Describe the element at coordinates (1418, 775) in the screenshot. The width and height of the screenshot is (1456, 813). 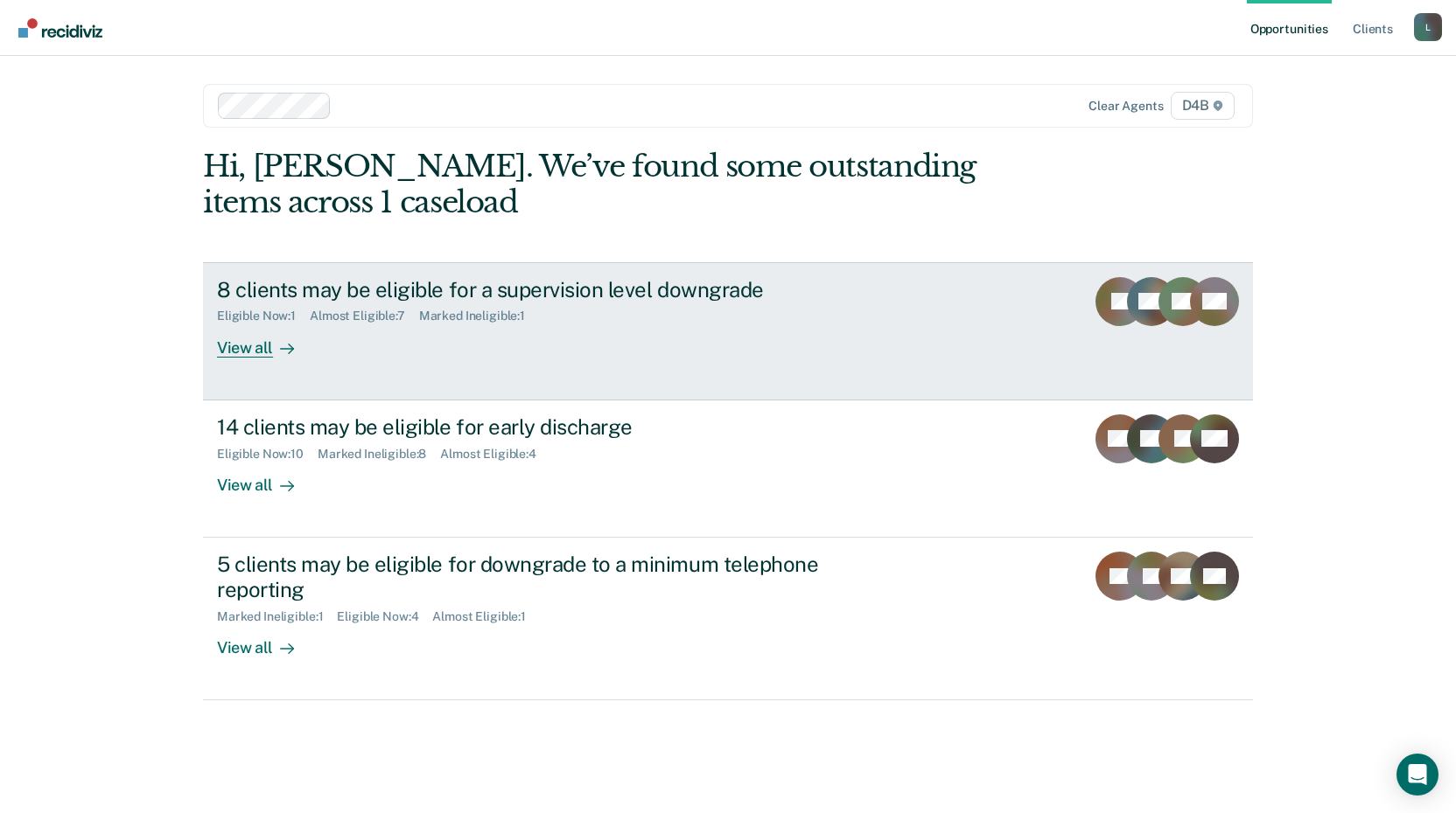
I see `div: Open Intercom Messenger` at that location.